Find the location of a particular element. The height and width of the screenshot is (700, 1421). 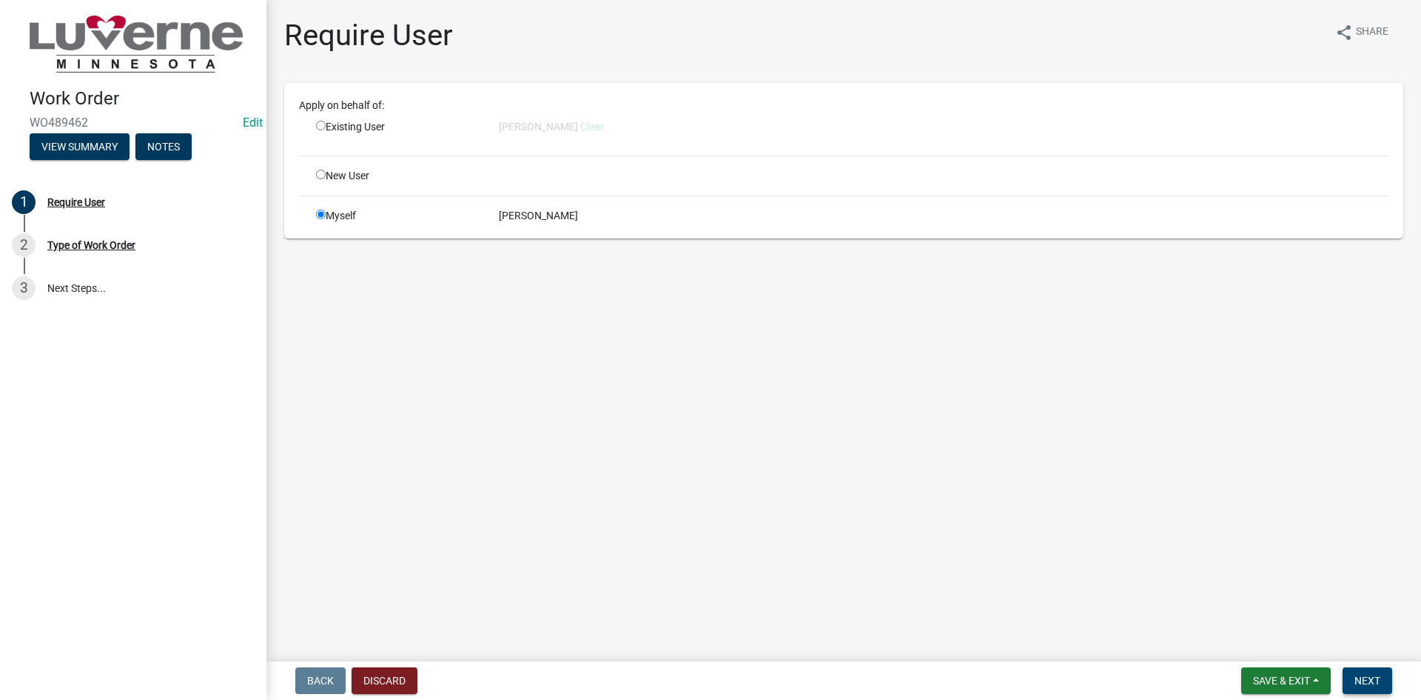

div: Myself is located at coordinates (396, 215).